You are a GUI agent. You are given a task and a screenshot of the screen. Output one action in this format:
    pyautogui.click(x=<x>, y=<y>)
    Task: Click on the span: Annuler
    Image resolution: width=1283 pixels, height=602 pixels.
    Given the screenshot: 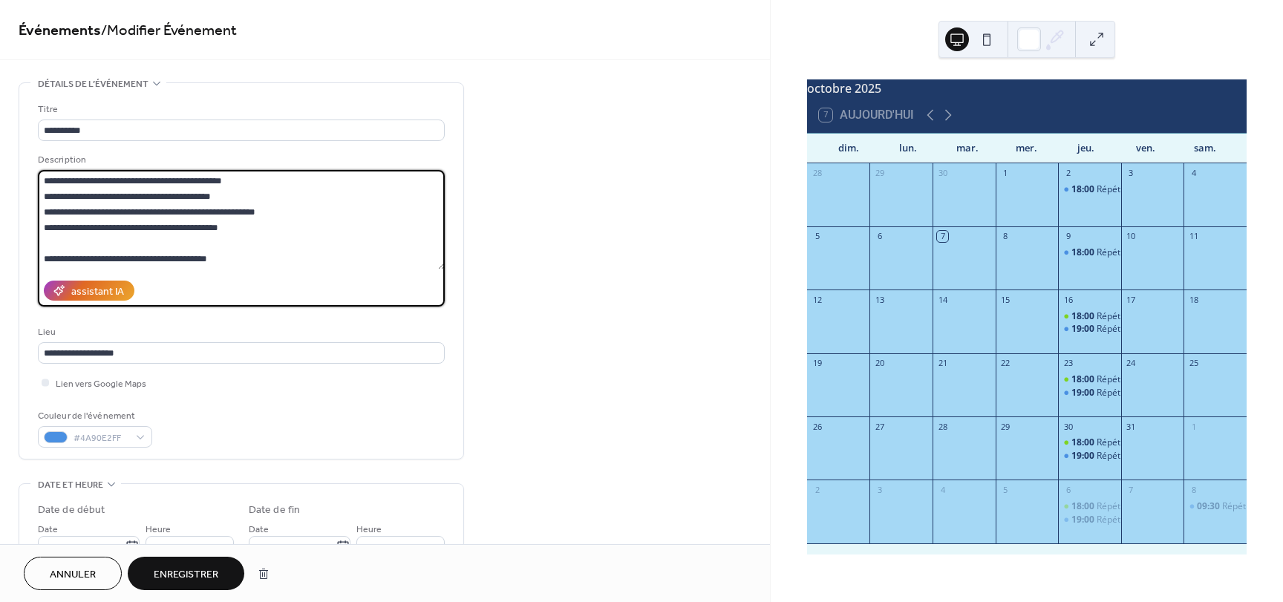 What is the action you would take?
    pyautogui.click(x=73, y=575)
    